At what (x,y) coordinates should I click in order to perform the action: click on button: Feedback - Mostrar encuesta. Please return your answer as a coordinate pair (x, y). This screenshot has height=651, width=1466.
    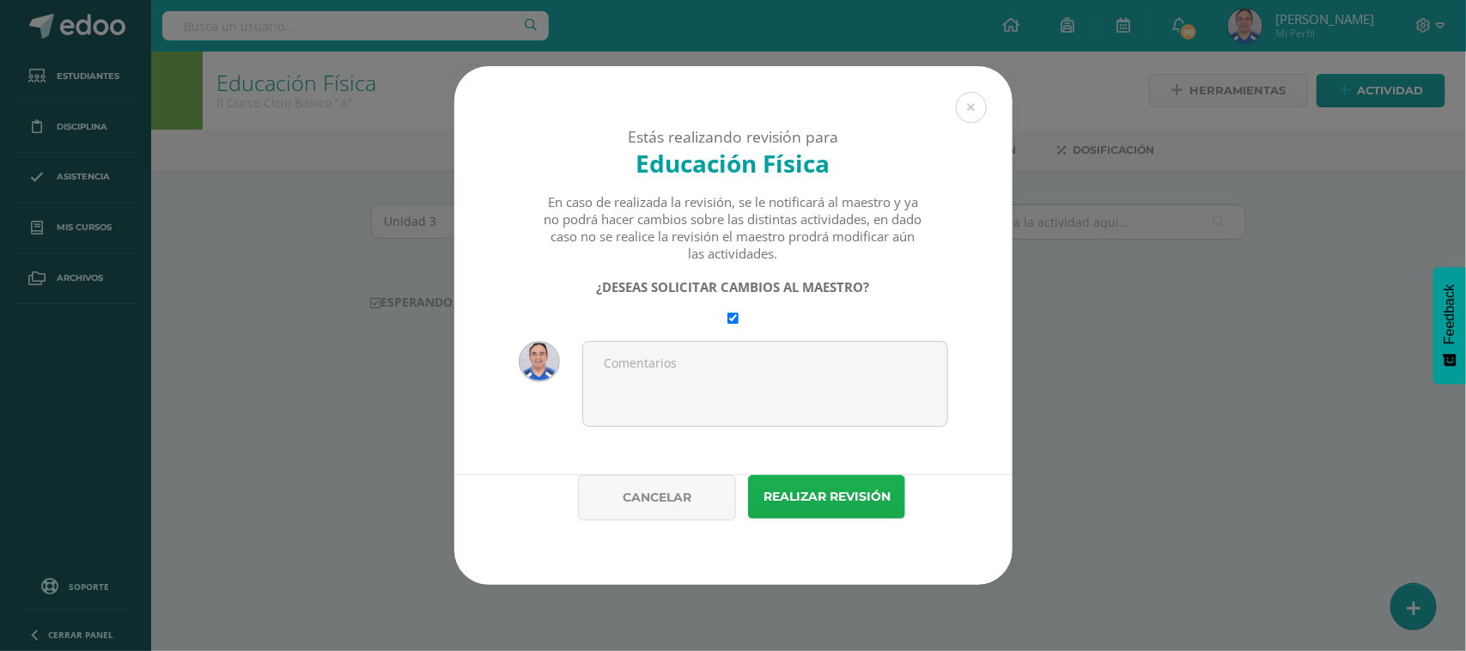
    Looking at the image, I should click on (1450, 326).